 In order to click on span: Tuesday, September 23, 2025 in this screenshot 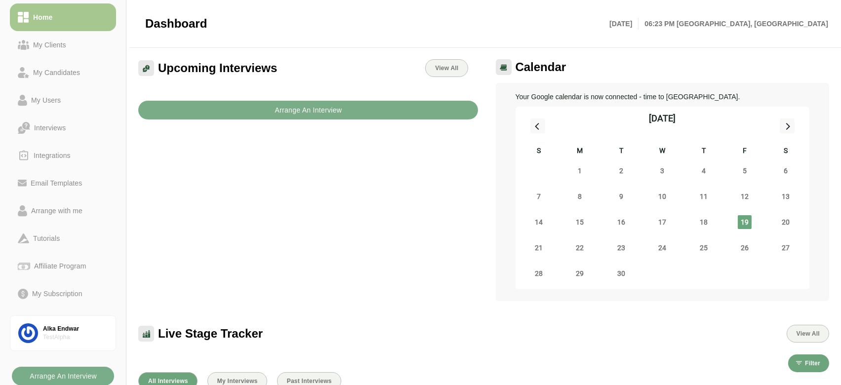, I will do `click(621, 248)`.